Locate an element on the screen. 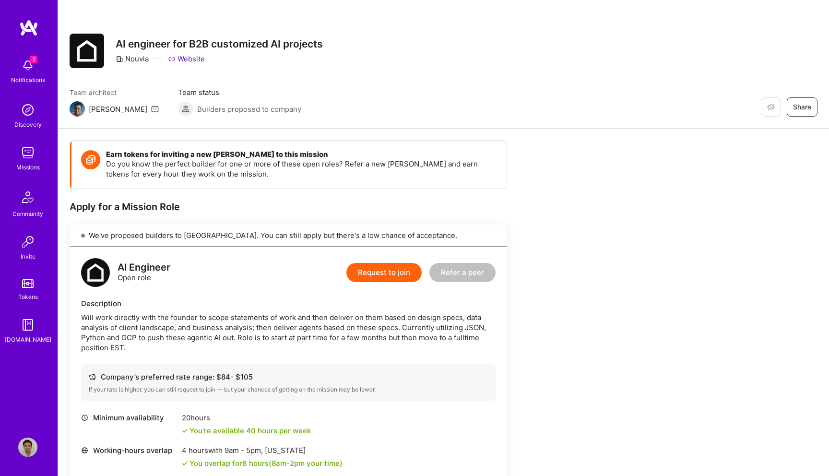  div: Discovery is located at coordinates (28, 124).